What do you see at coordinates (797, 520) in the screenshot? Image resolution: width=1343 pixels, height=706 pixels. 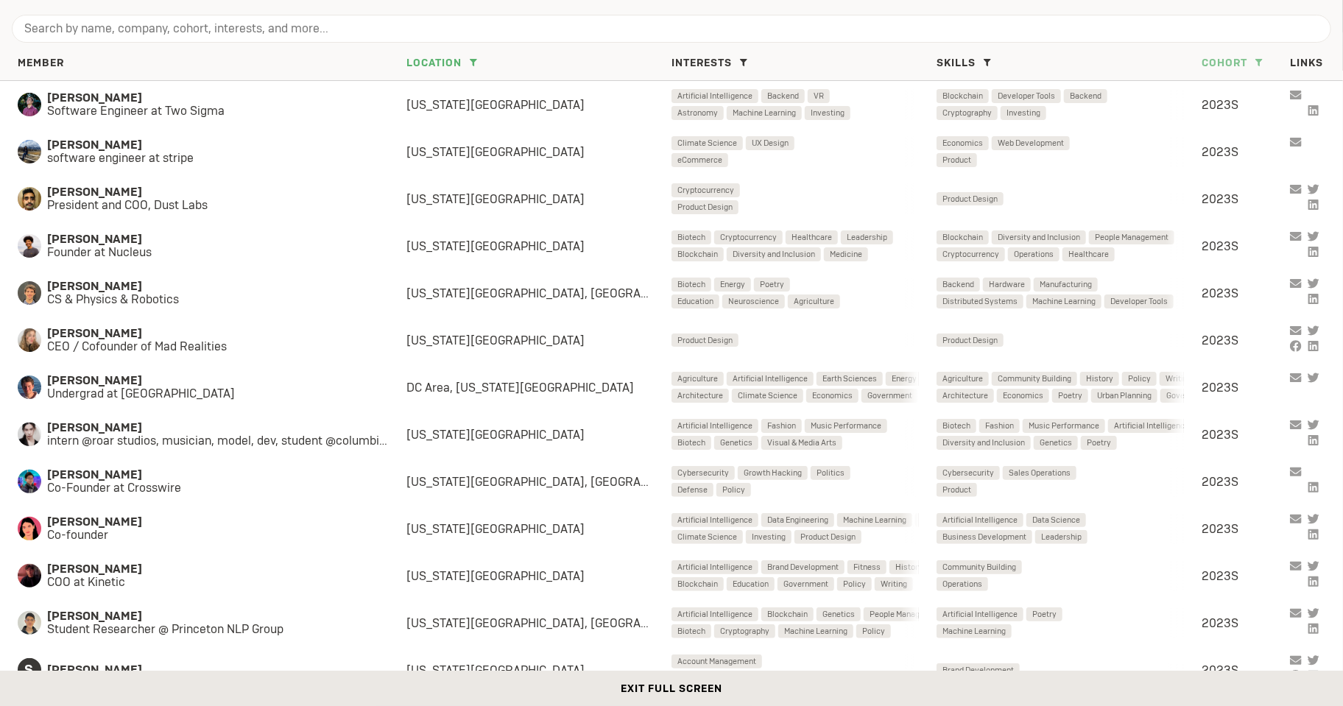 I see `span: Data Engineering` at bounding box center [797, 520].